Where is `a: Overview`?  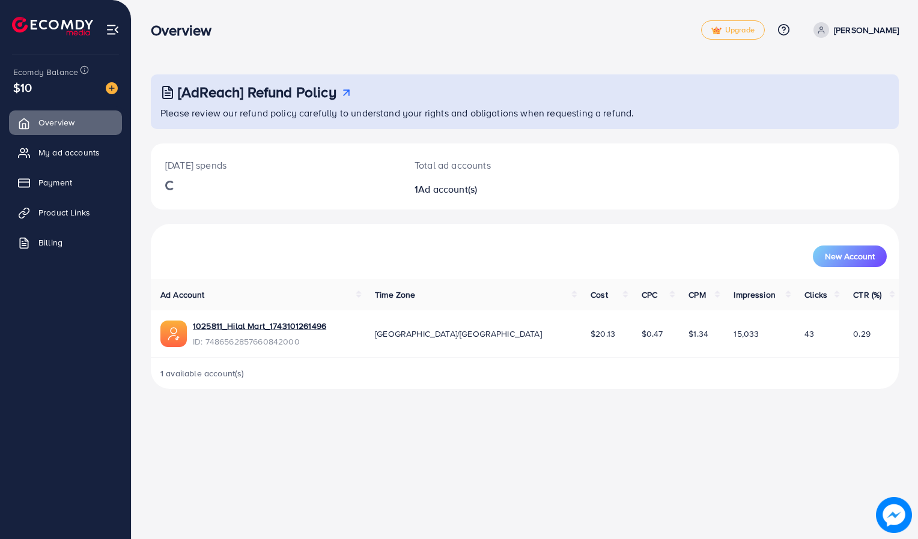
a: Overview is located at coordinates (65, 123).